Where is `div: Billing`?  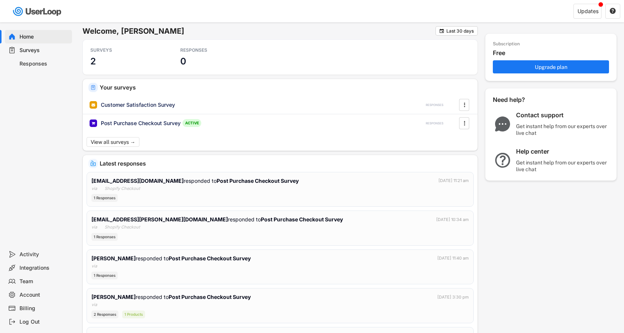
div: Billing is located at coordinates (44, 309).